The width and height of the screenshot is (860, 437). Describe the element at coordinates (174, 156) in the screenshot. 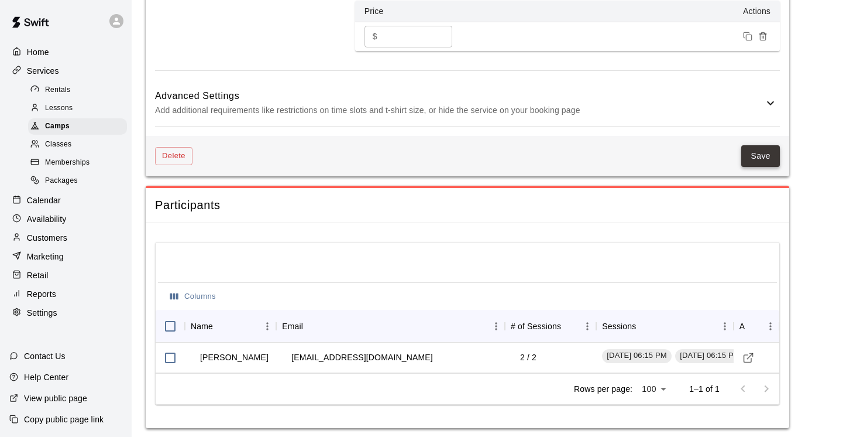

I see `button: Delete` at that location.